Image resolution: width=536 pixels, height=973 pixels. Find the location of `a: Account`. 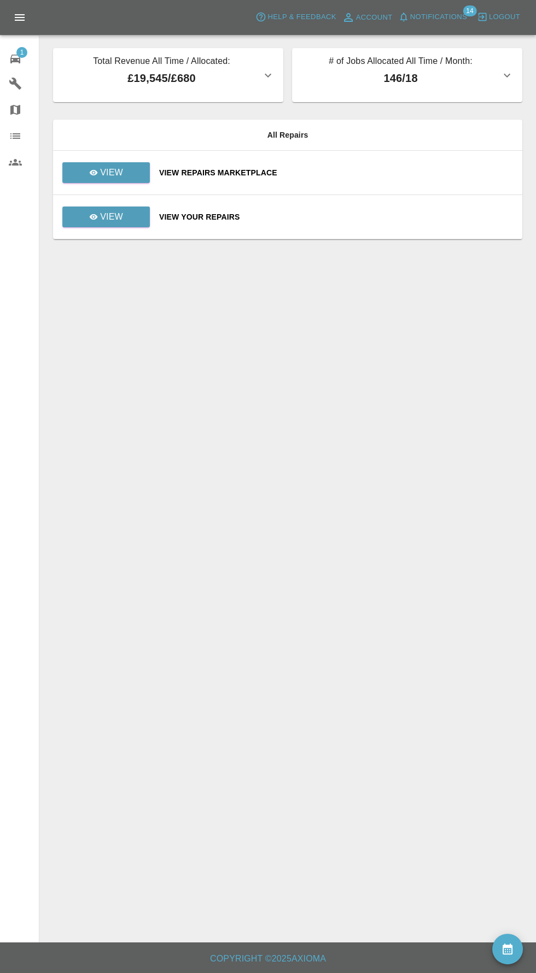

a: Account is located at coordinates (367, 17).